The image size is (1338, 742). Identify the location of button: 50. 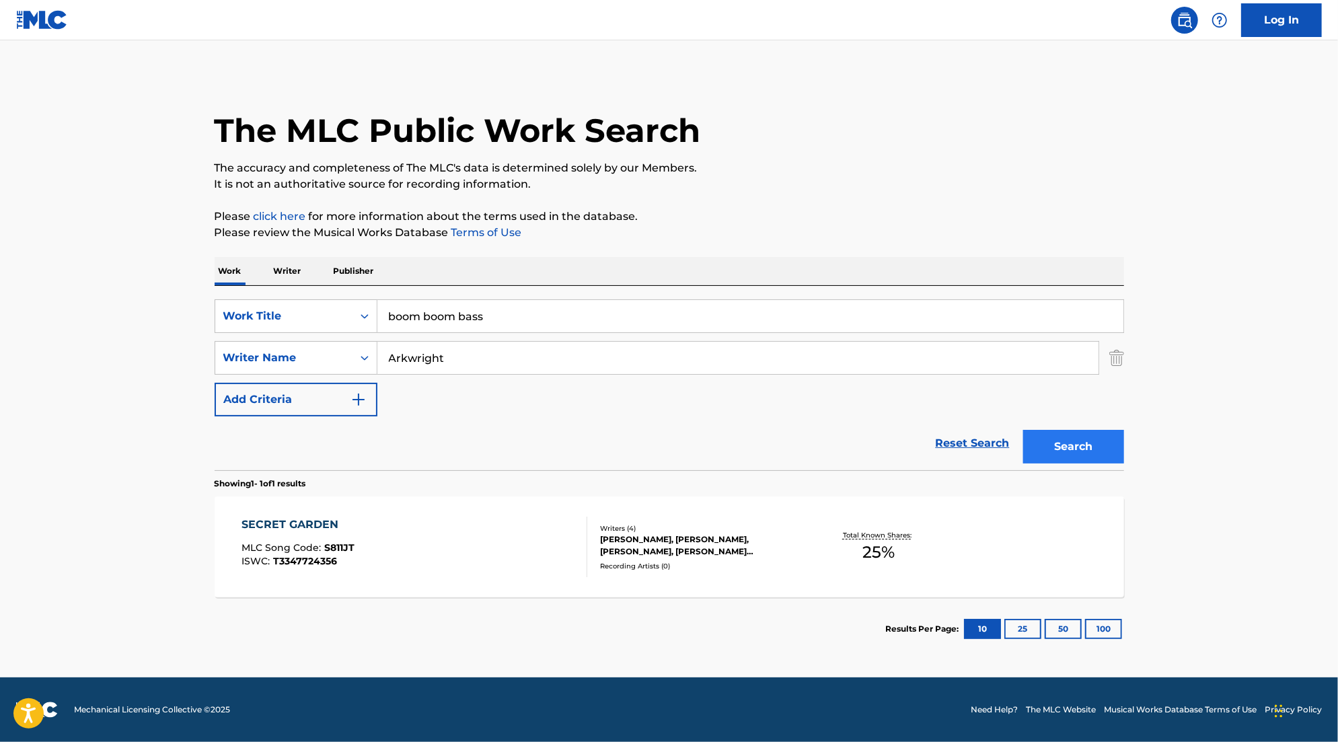
(1063, 629).